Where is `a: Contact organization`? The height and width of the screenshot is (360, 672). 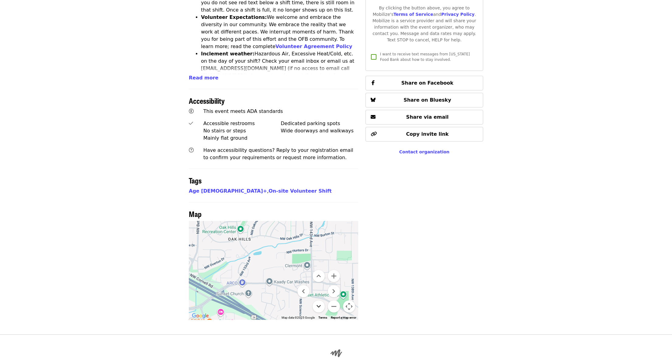 a: Contact organization is located at coordinates (424, 152).